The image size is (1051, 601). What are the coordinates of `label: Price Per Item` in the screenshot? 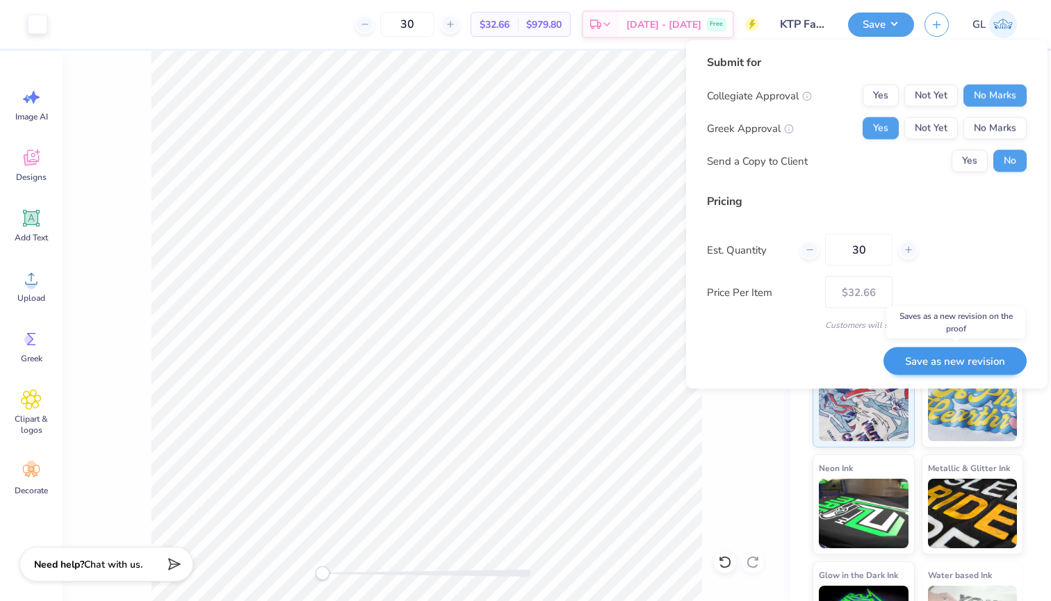 It's located at (760, 292).